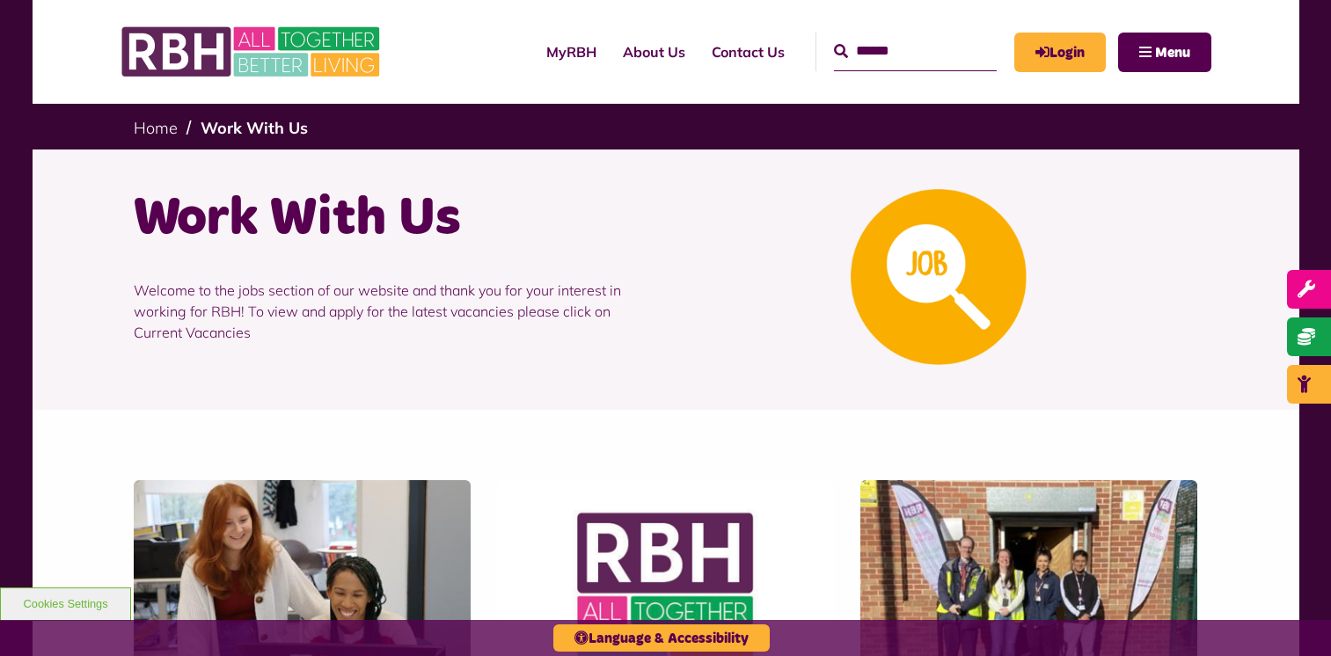 Image resolution: width=1331 pixels, height=656 pixels. I want to click on button: Navigation, so click(1165, 52).